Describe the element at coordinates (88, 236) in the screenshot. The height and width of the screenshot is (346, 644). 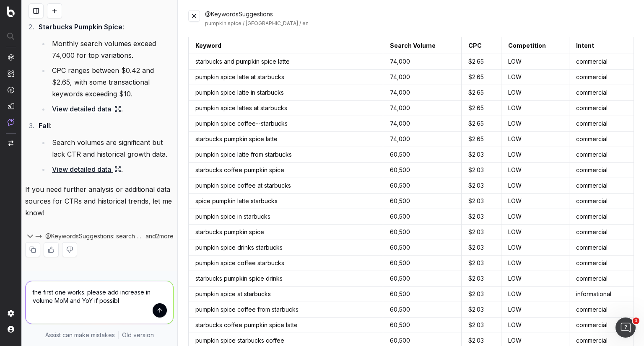
I see `button: @KeywordsSuggestions: search volume, CTRs, increase since July, and YoY increase for "pumpkin spi...` at that location.